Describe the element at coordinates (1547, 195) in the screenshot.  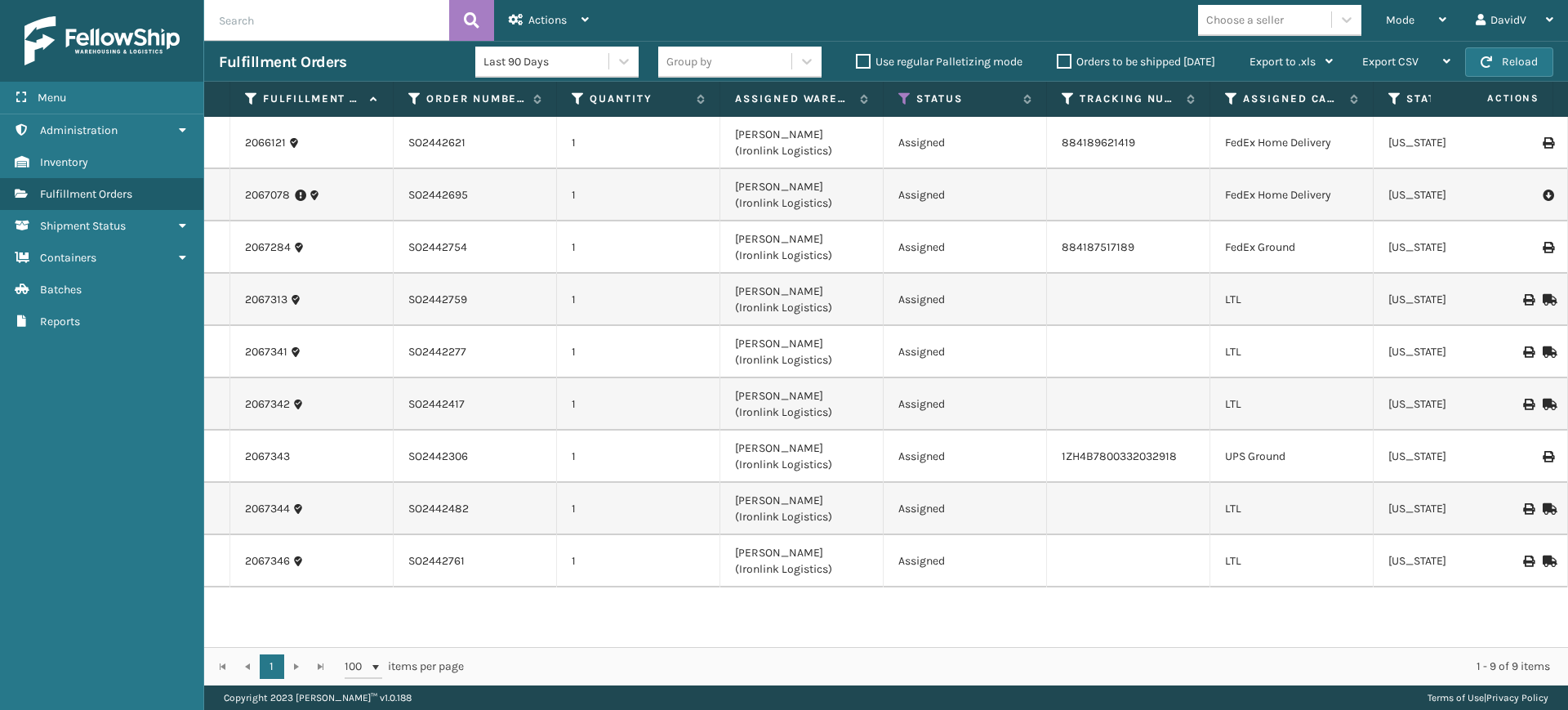
I see `i: Pull Label` at that location.